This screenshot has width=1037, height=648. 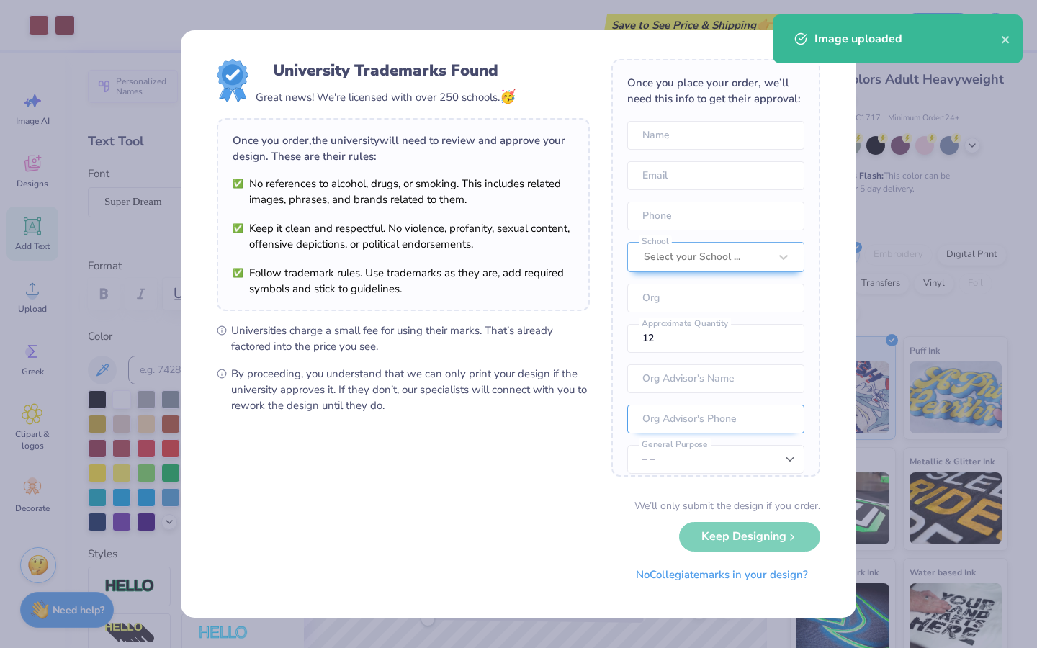 What do you see at coordinates (728, 506) in the screenshot?
I see `div: We’ll only submit the design if you order.` at bounding box center [728, 506].